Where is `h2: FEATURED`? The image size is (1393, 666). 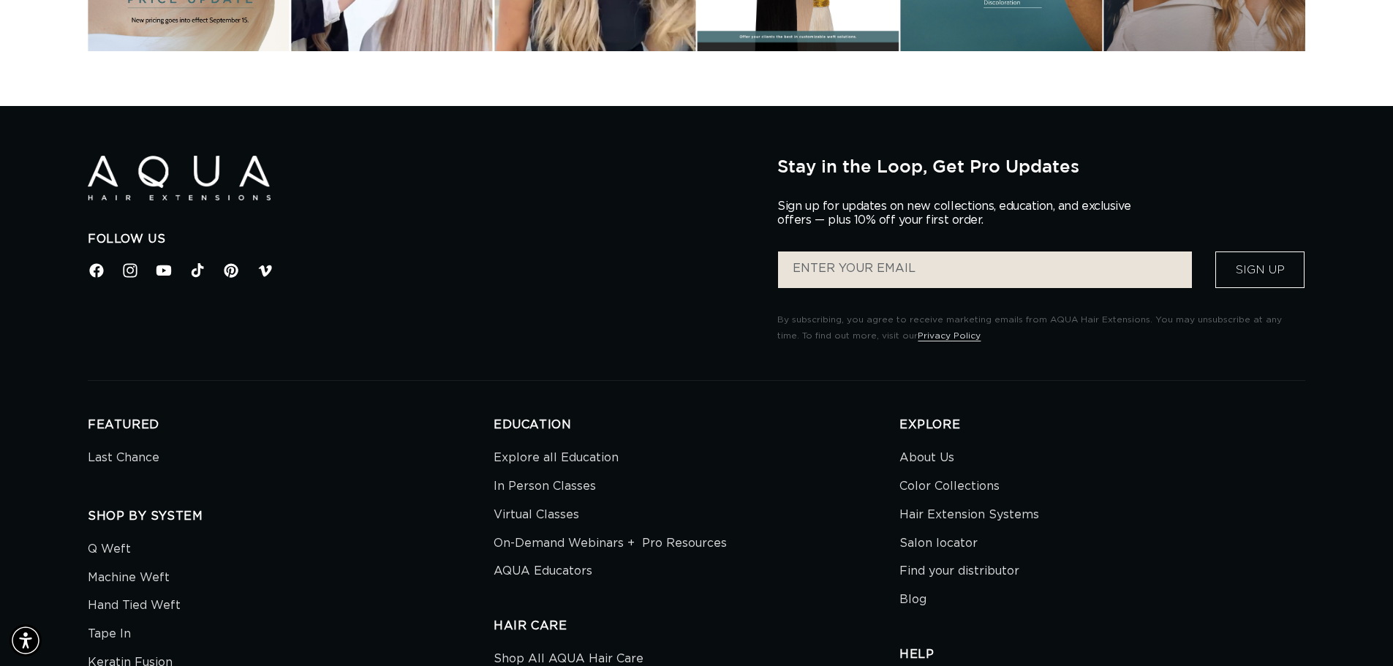
h2: FEATURED is located at coordinates (290, 425).